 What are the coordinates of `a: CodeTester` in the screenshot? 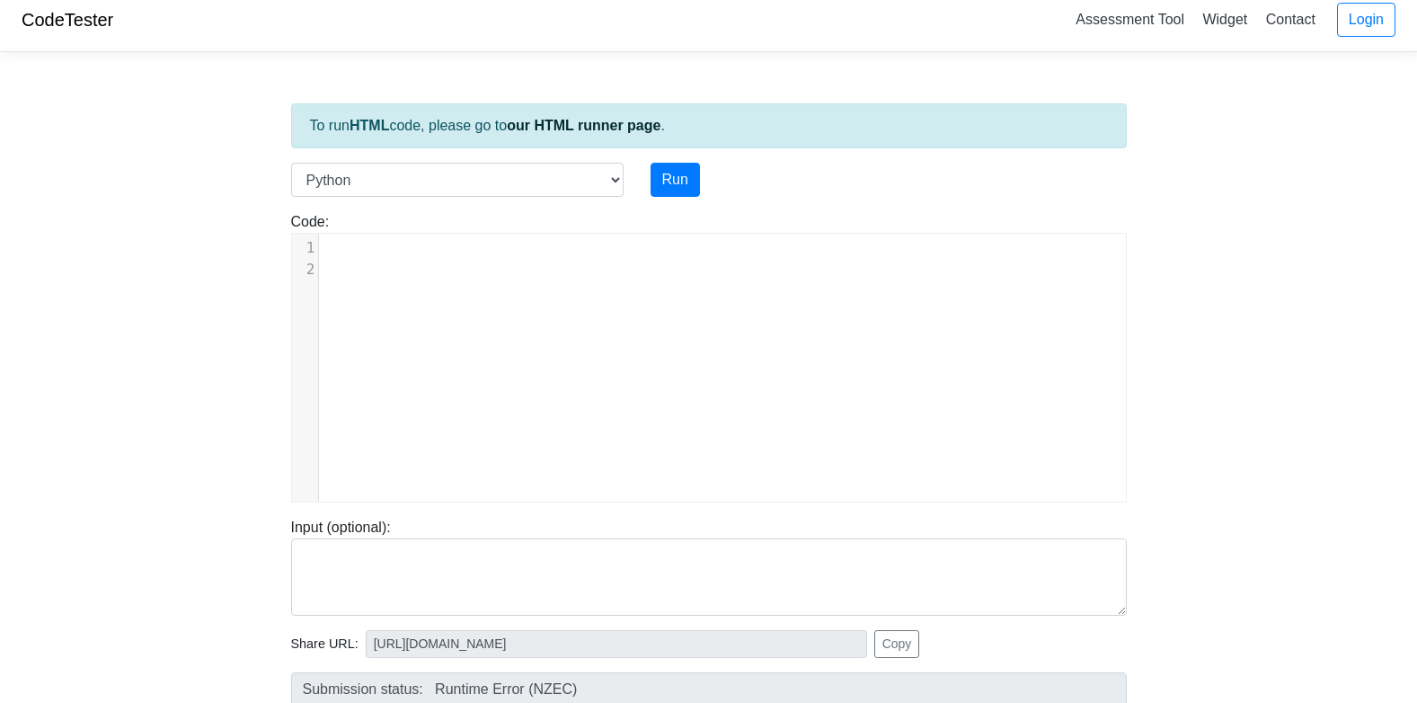 It's located at (67, 20).